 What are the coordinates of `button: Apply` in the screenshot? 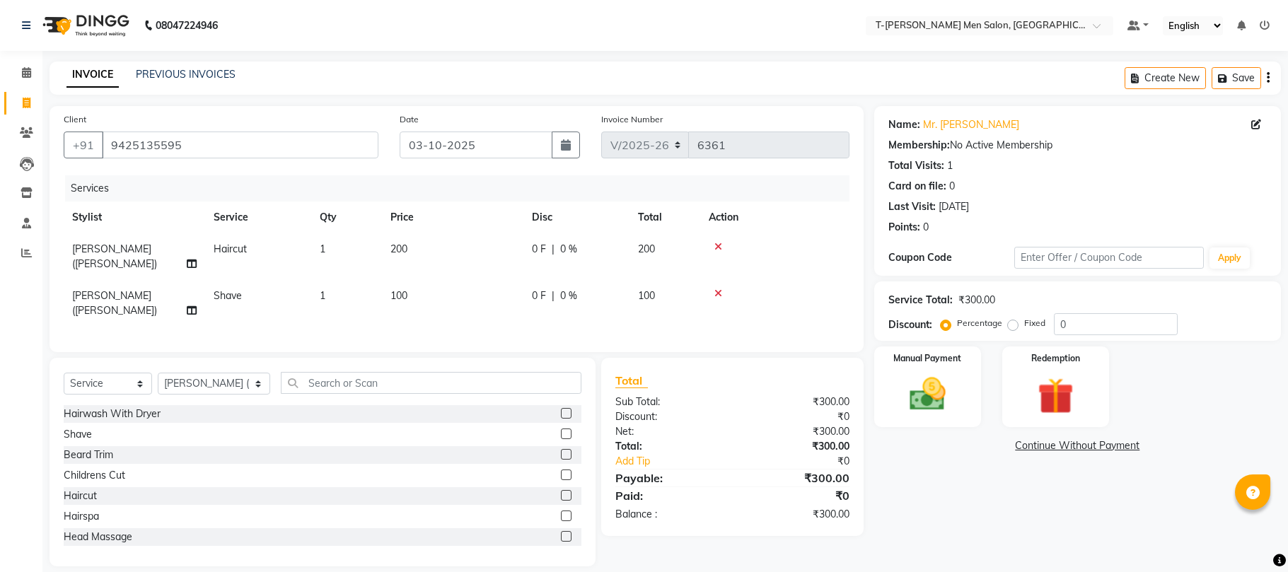 It's located at (1229, 258).